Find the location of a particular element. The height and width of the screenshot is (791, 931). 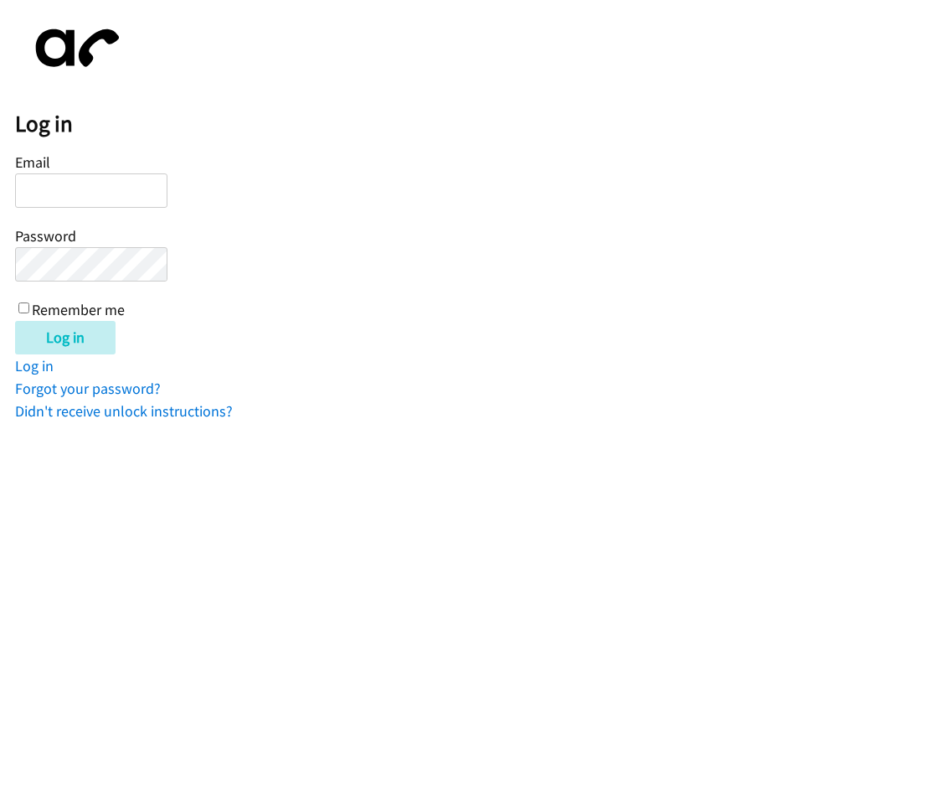

label: Password is located at coordinates (45, 235).